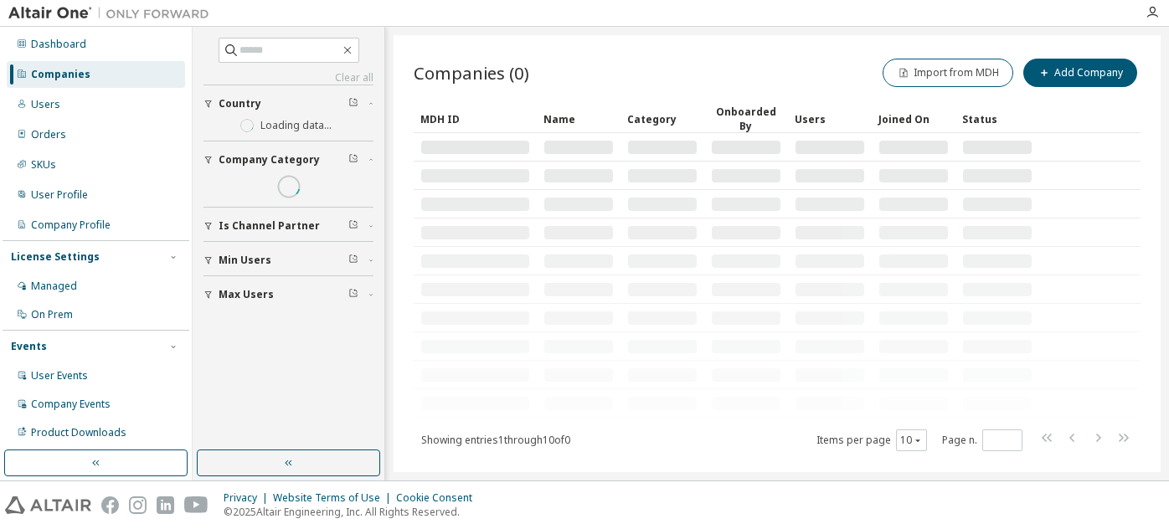 The width and height of the screenshot is (1169, 529). What do you see at coordinates (475, 119) in the screenshot?
I see `div: MDH ID` at bounding box center [475, 119].